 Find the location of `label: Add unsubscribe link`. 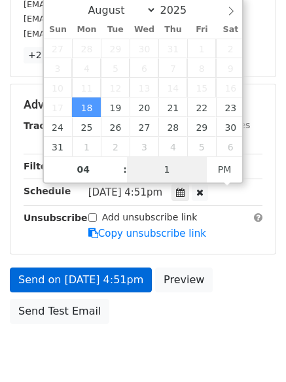

label: Add unsubscribe link is located at coordinates (150, 217).